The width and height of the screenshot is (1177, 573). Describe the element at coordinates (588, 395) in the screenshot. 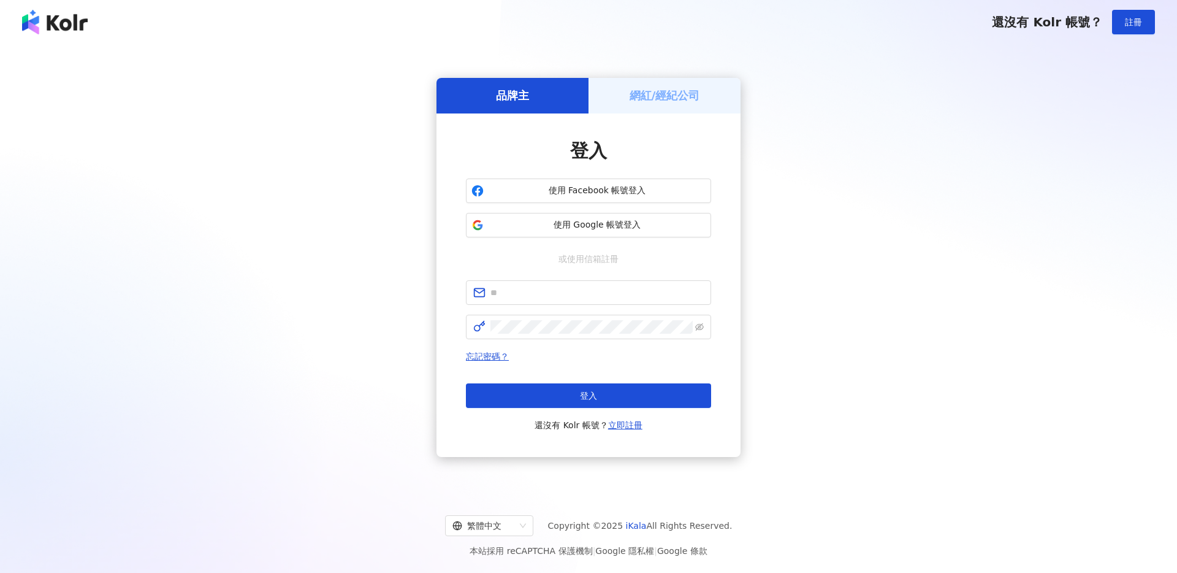

I see `button: 登入` at that location.